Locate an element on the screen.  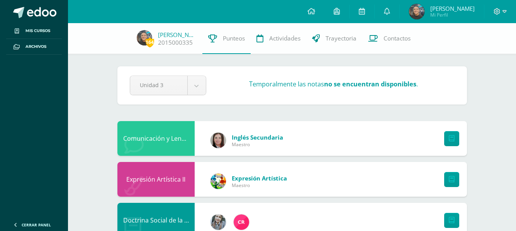
span: Cerrar panel is located at coordinates (36, 225).